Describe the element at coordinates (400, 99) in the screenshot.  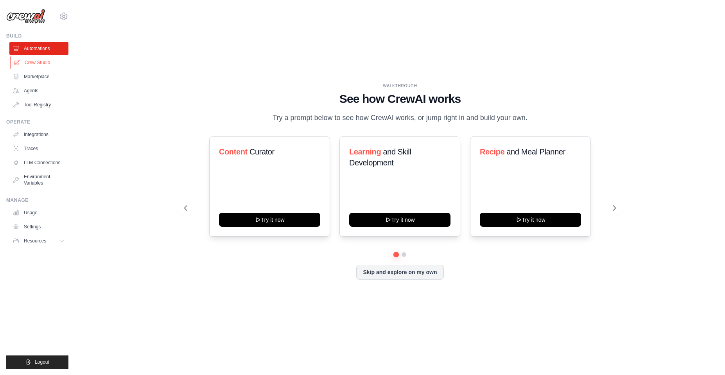
I see `h1: See how CrewAI works` at that location.